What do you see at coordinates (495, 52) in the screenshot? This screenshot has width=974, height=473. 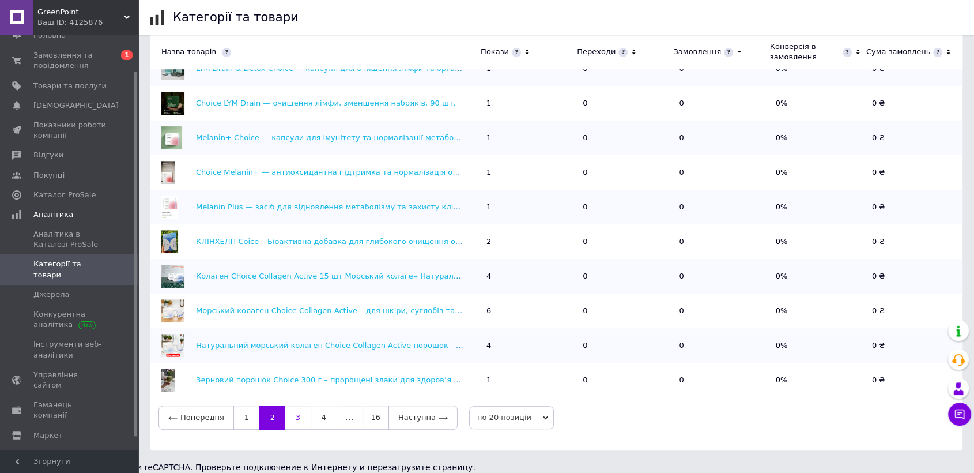 I see `div: Покази` at bounding box center [495, 52].